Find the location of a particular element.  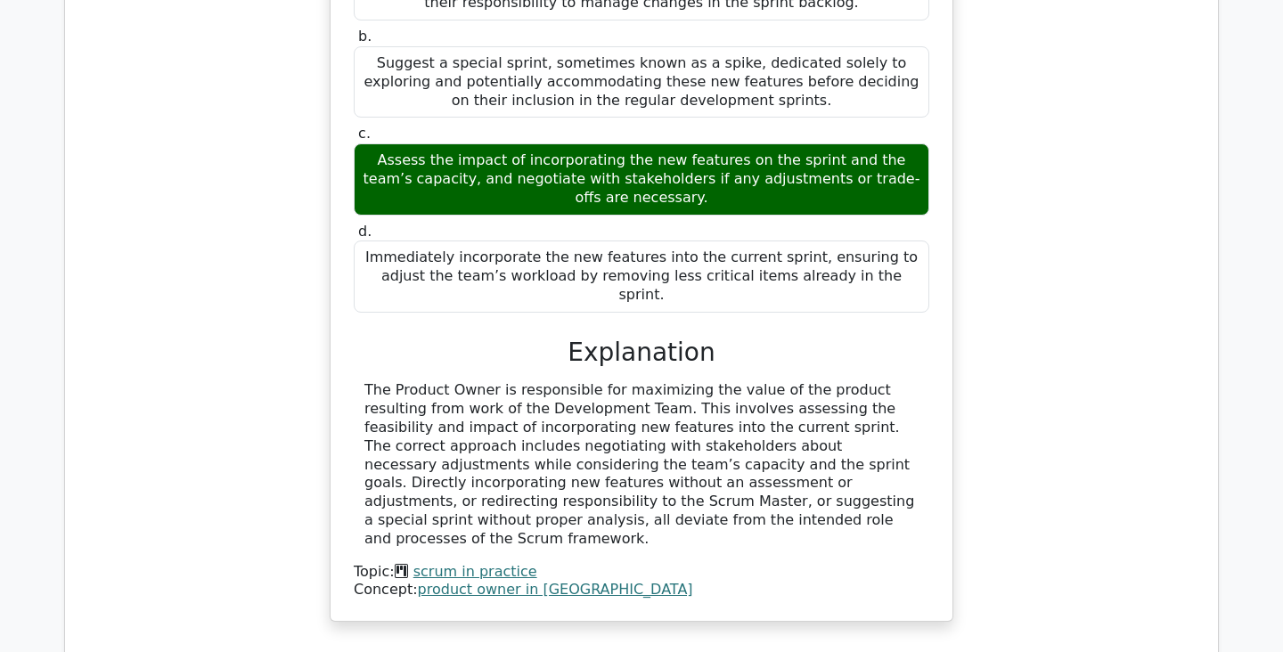

h3: Explanation is located at coordinates (641, 353).